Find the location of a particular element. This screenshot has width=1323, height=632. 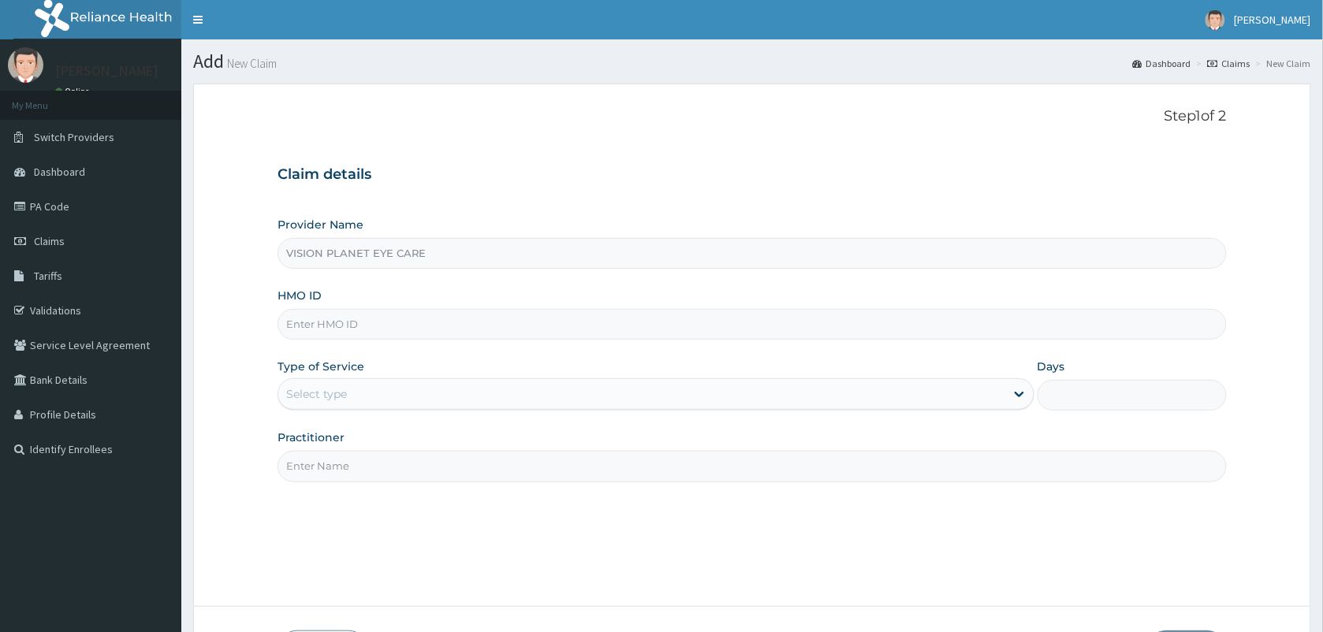

a: Online is located at coordinates (74, 91).